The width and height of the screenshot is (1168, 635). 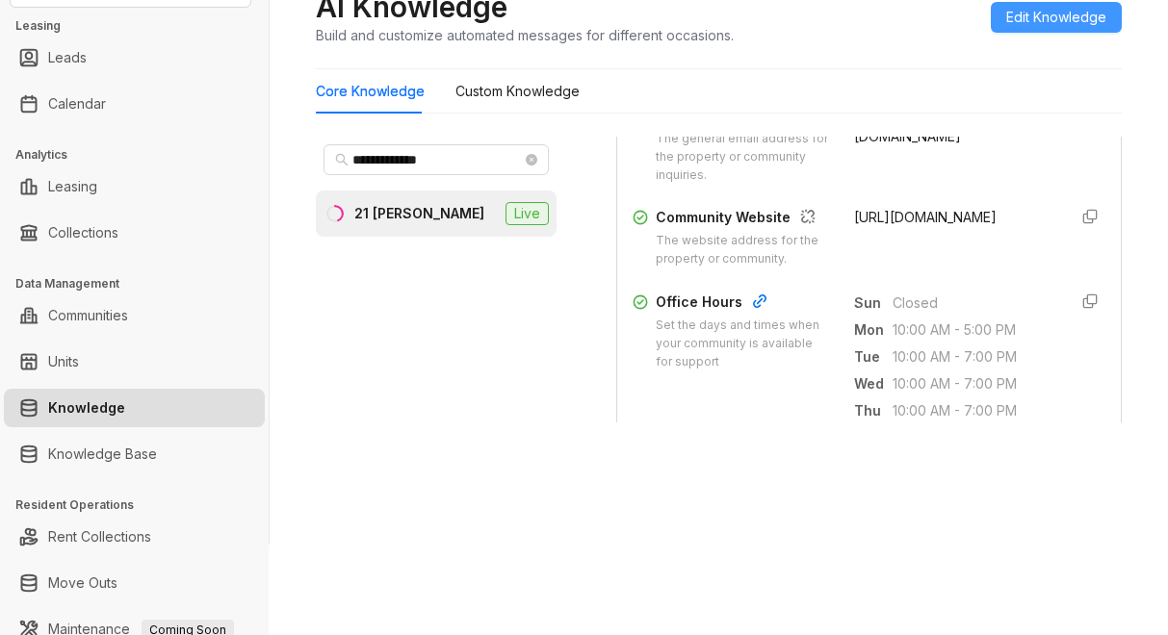 What do you see at coordinates (743, 250) in the screenshot?
I see `div: The website address for the property or community.` at bounding box center [743, 250].